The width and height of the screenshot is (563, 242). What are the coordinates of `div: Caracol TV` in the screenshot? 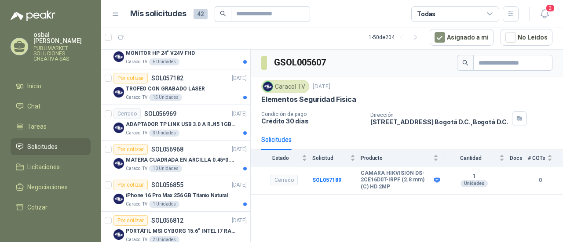 It's located at (285, 87).